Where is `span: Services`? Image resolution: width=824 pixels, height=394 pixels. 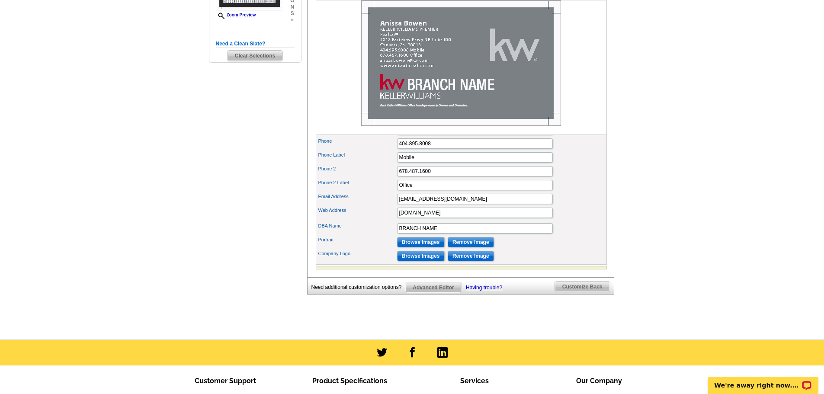 span: Services is located at coordinates (475, 381).